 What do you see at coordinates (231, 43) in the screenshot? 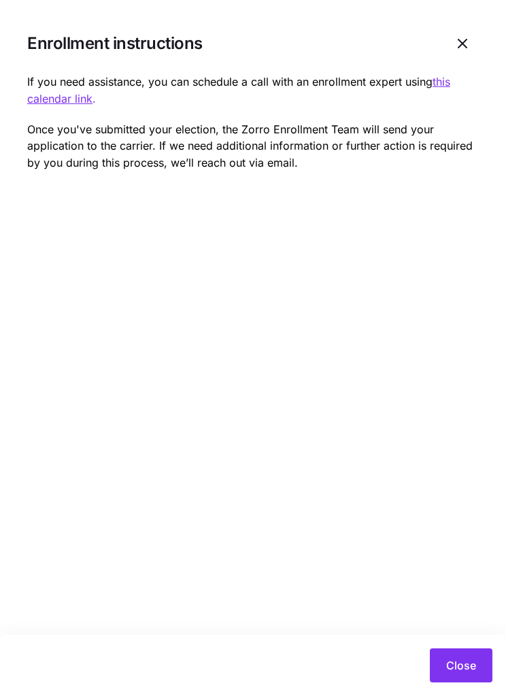
I see `h1: Enrollment instructions` at bounding box center [231, 43].